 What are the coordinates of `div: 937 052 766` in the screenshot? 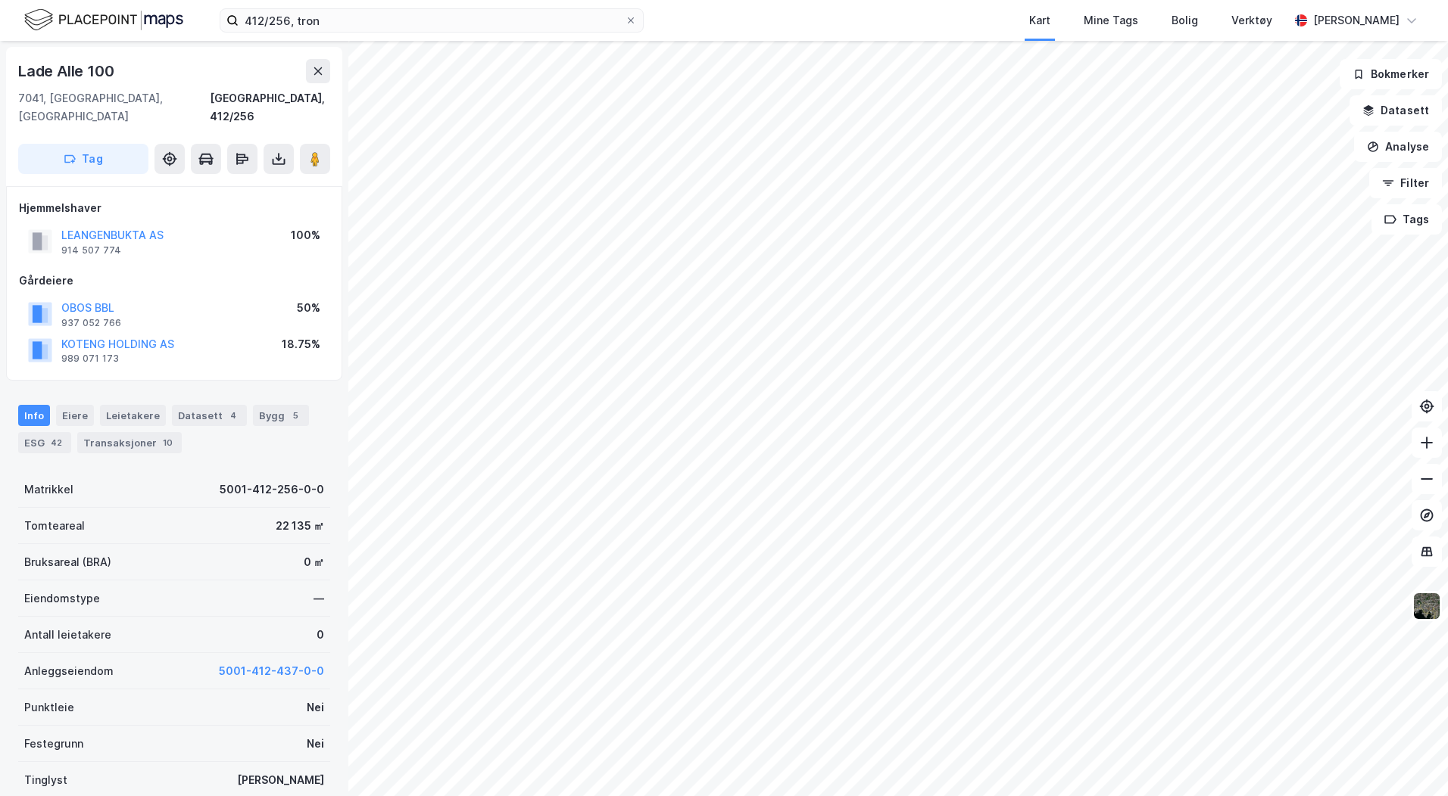 It's located at (91, 323).